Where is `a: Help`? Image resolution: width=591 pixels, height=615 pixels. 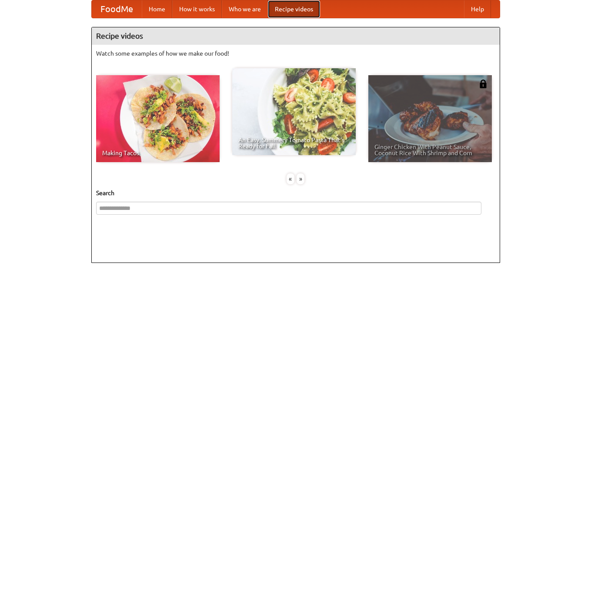 a: Help is located at coordinates (478, 9).